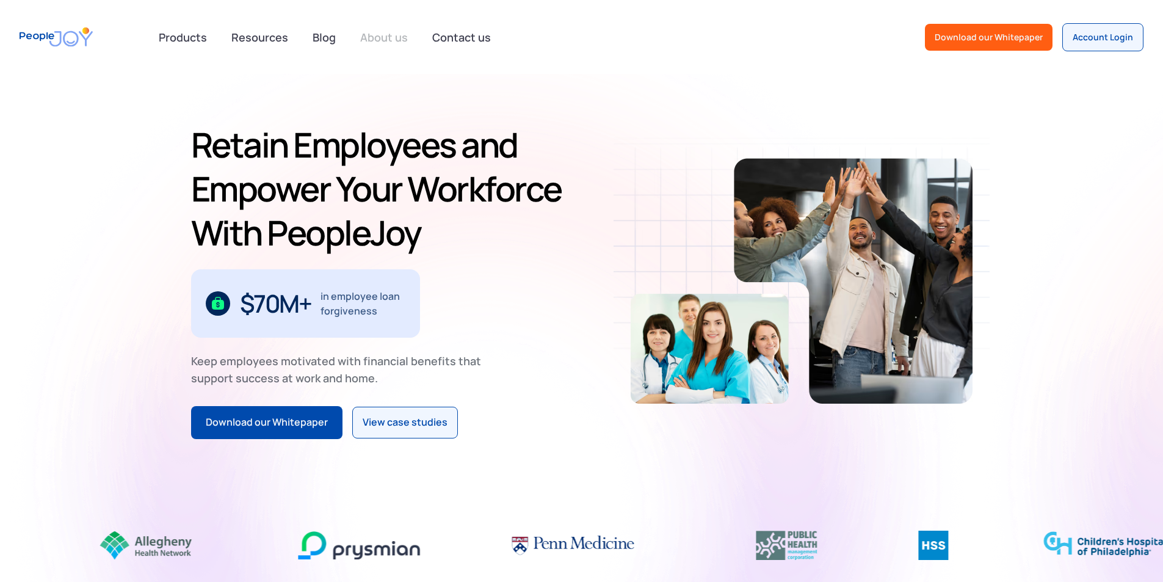 Image resolution: width=1163 pixels, height=582 pixels. Describe the element at coordinates (1103, 37) in the screenshot. I see `a: Account Login` at that location.